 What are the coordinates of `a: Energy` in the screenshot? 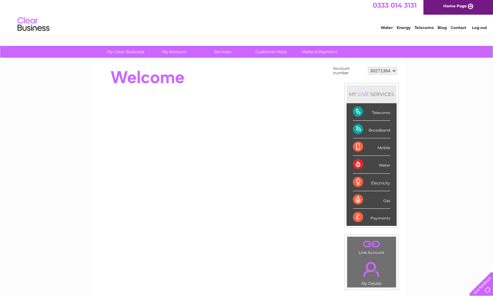 It's located at (404, 29).